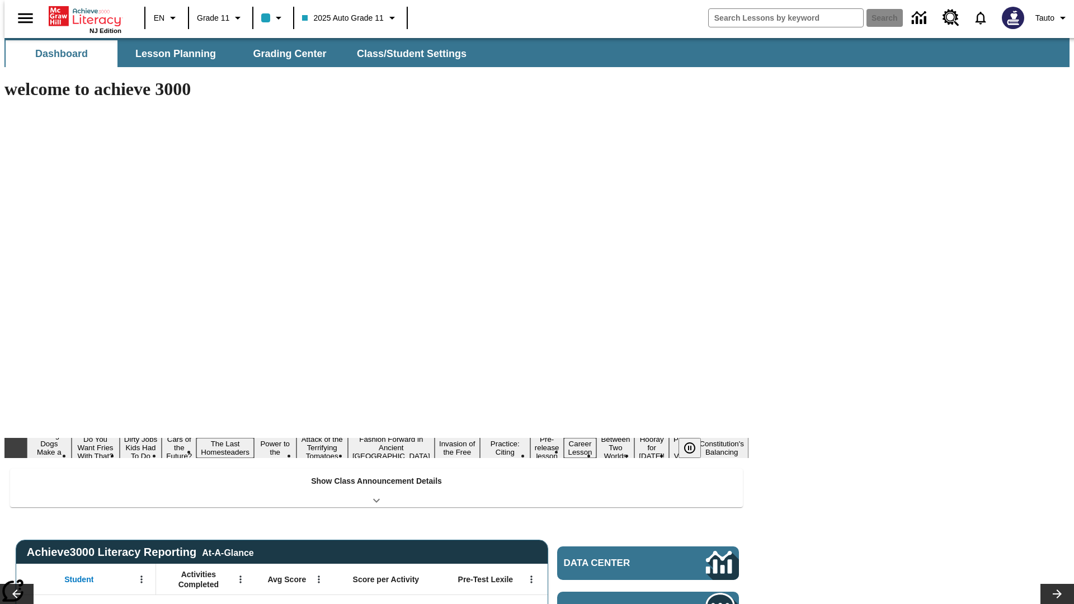 The image size is (1074, 604). What do you see at coordinates (342, 18) in the screenshot?
I see `span: 2025 Auto Grade 11` at bounding box center [342, 18].